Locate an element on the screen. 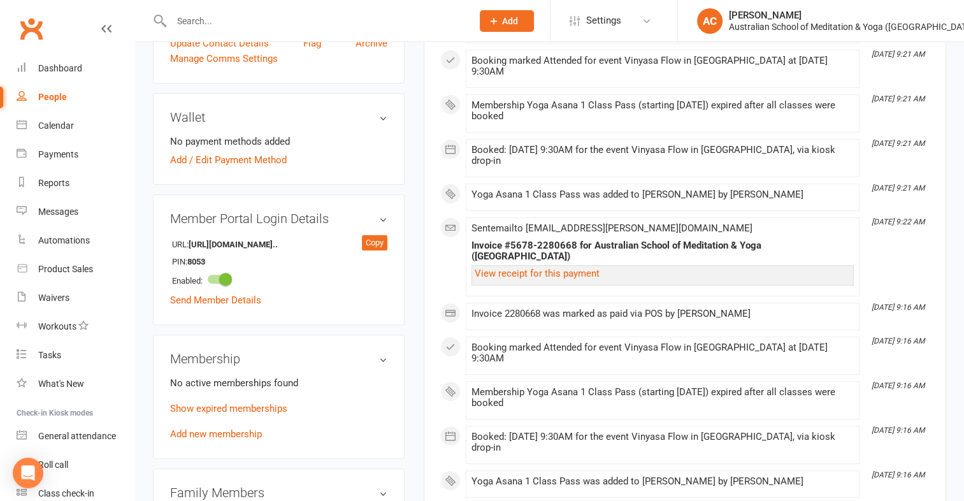  a: Roll call is located at coordinates (75, 465).